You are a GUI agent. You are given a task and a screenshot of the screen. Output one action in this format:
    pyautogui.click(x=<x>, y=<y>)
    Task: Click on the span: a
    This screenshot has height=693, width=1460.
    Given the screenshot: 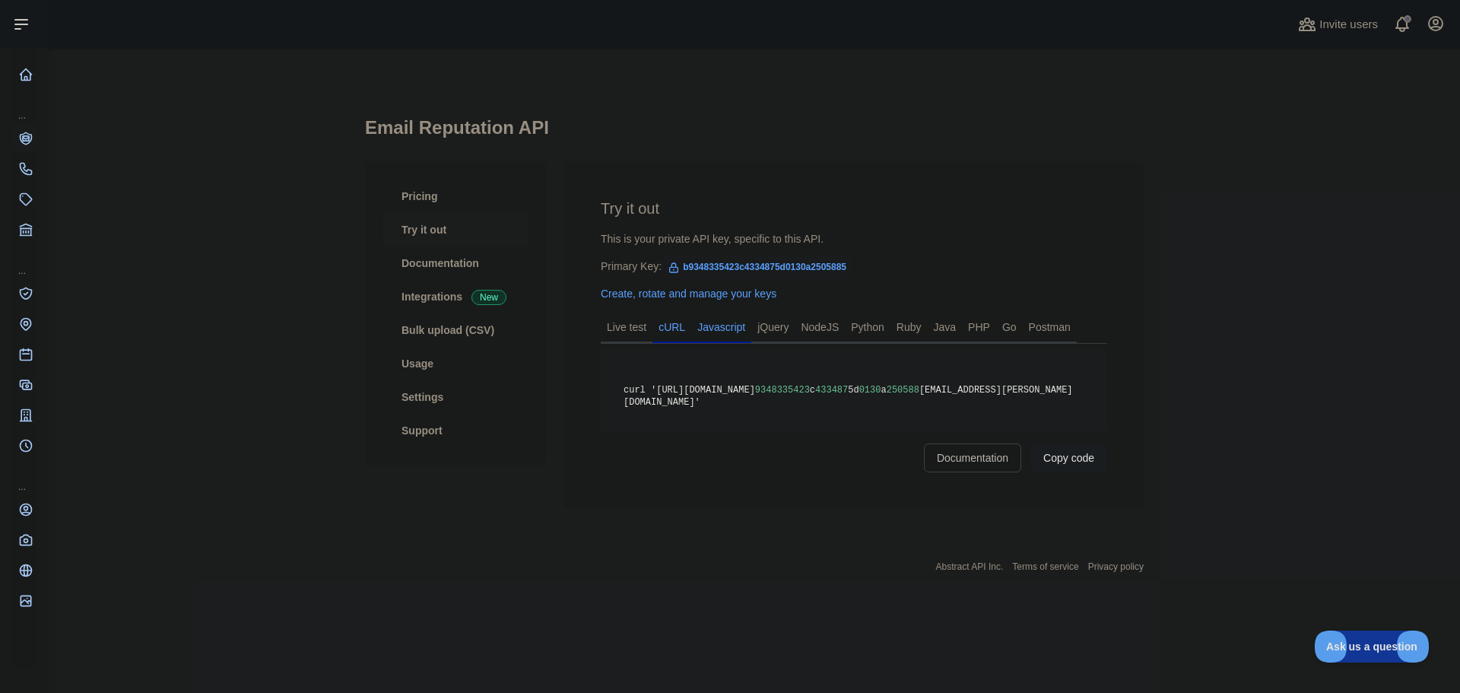 What is the action you would take?
    pyautogui.click(x=883, y=390)
    